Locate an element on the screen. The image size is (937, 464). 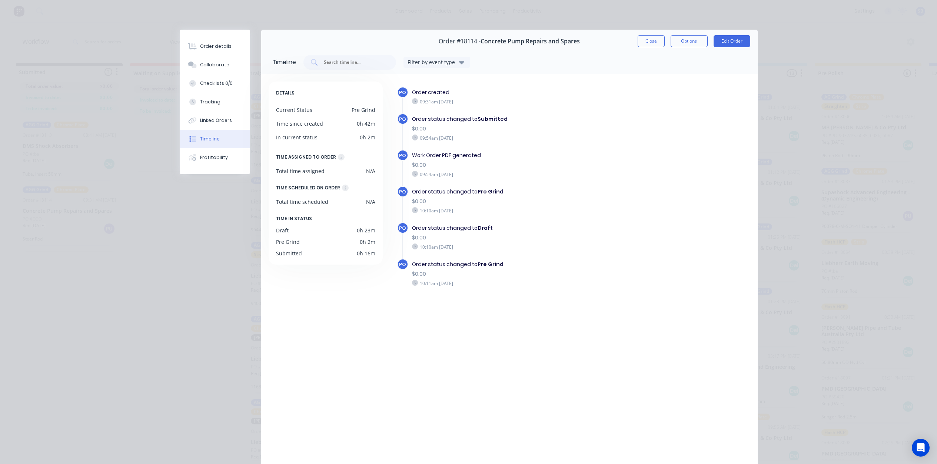
div: In current status is located at coordinates (297, 137).